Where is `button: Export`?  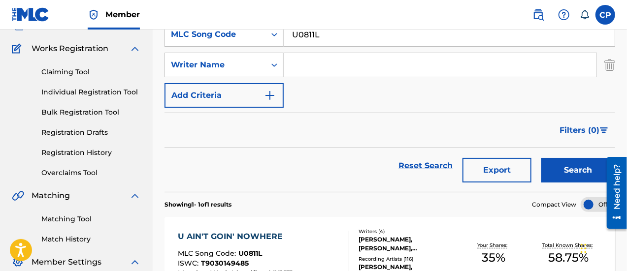 button: Export is located at coordinates (497, 170).